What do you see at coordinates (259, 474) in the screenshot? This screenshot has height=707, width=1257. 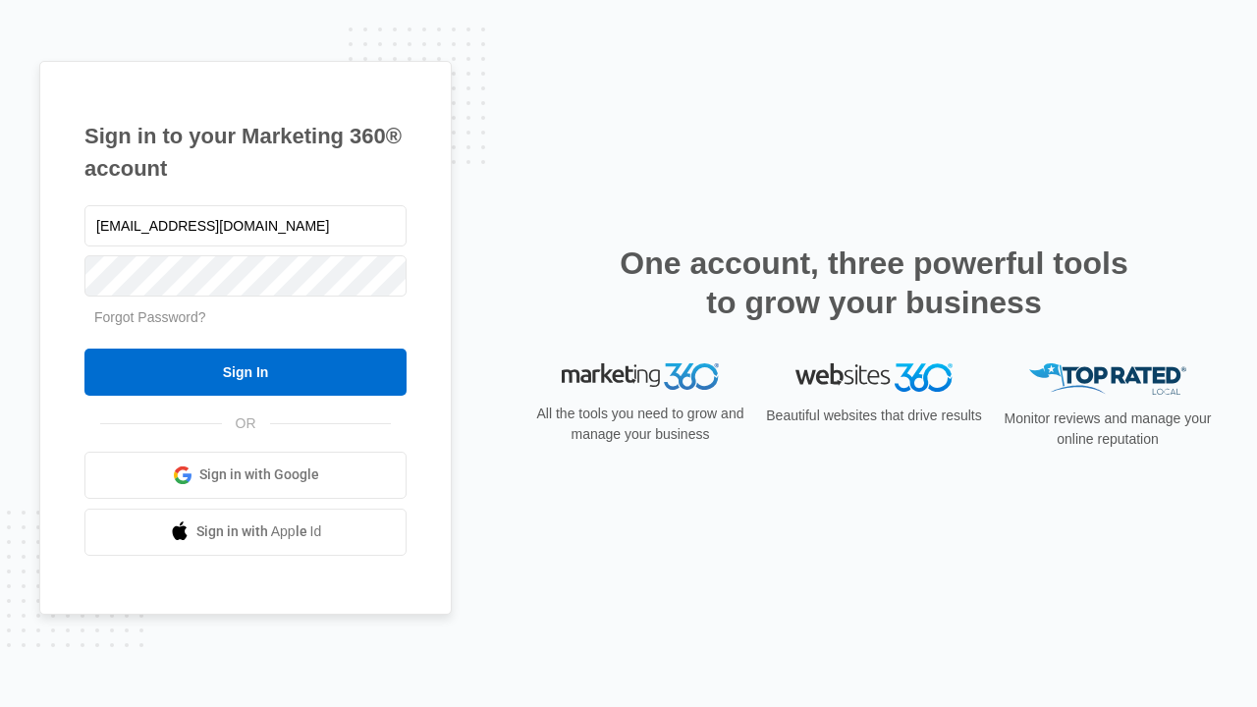 I see `span: Sign in with Google` at bounding box center [259, 474].